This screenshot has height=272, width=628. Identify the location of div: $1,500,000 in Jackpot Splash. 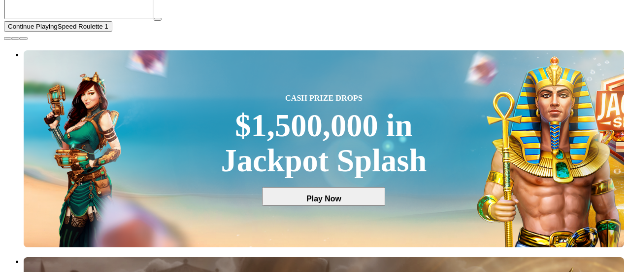
(324, 143).